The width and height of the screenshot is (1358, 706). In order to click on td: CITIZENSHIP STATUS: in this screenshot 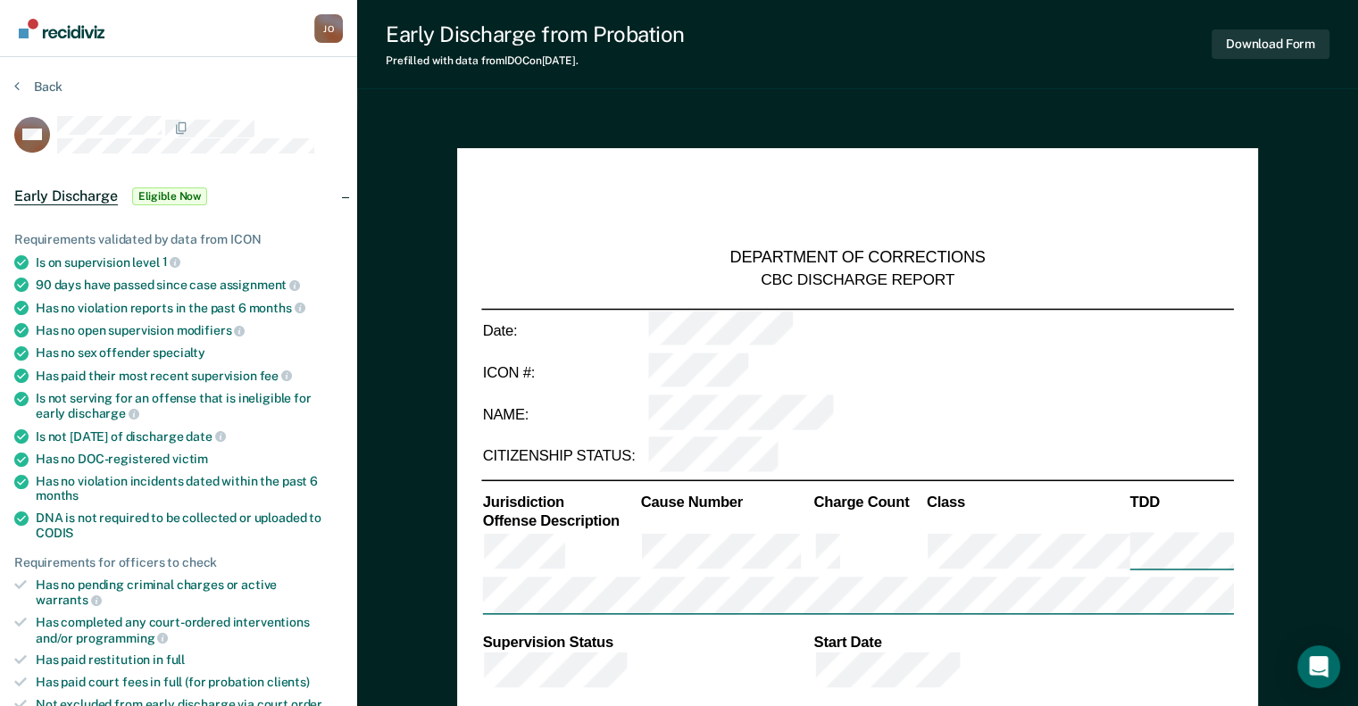, I will do `click(564, 456)`.